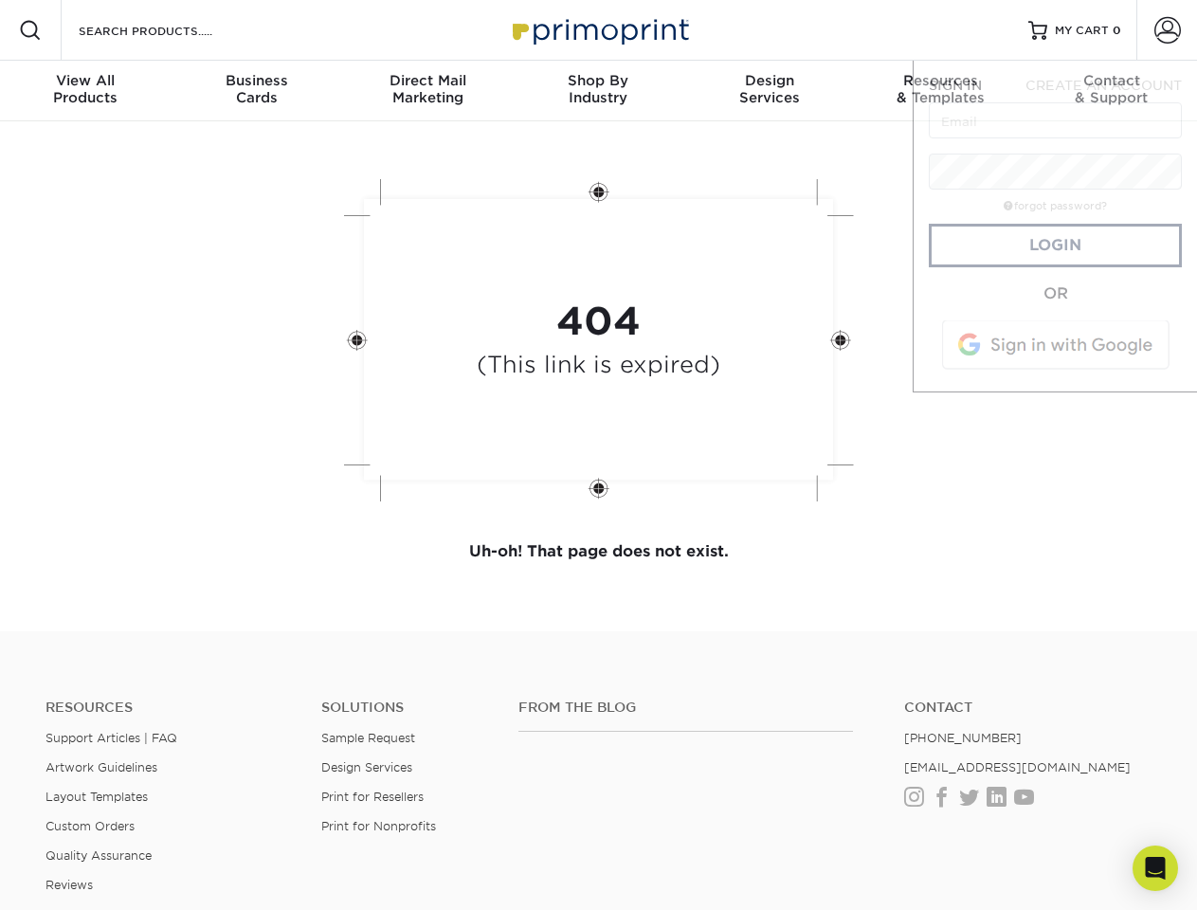 Image resolution: width=1197 pixels, height=910 pixels. Describe the element at coordinates (256, 81) in the screenshot. I see `span: Business` at that location.